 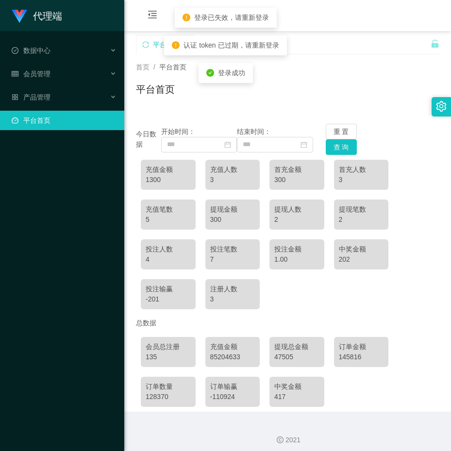 What do you see at coordinates (155, 89) in the screenshot?
I see `h1: 平台首页` at bounding box center [155, 89].